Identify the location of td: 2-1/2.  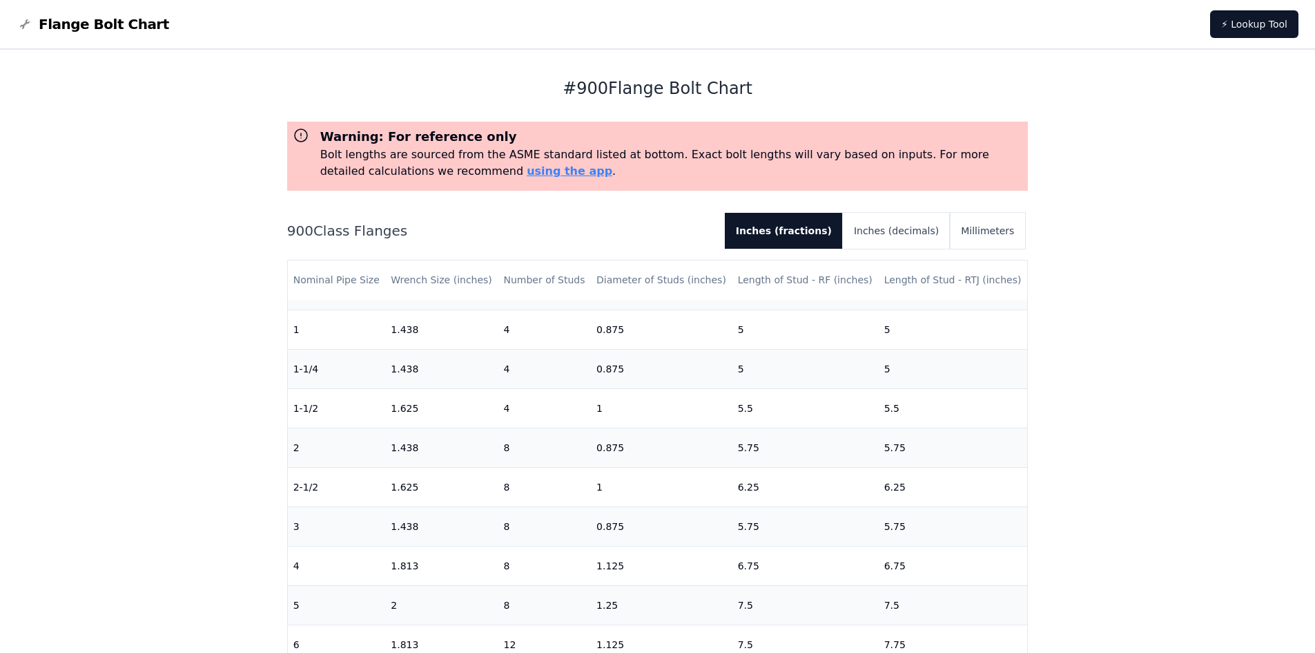
(337, 486).